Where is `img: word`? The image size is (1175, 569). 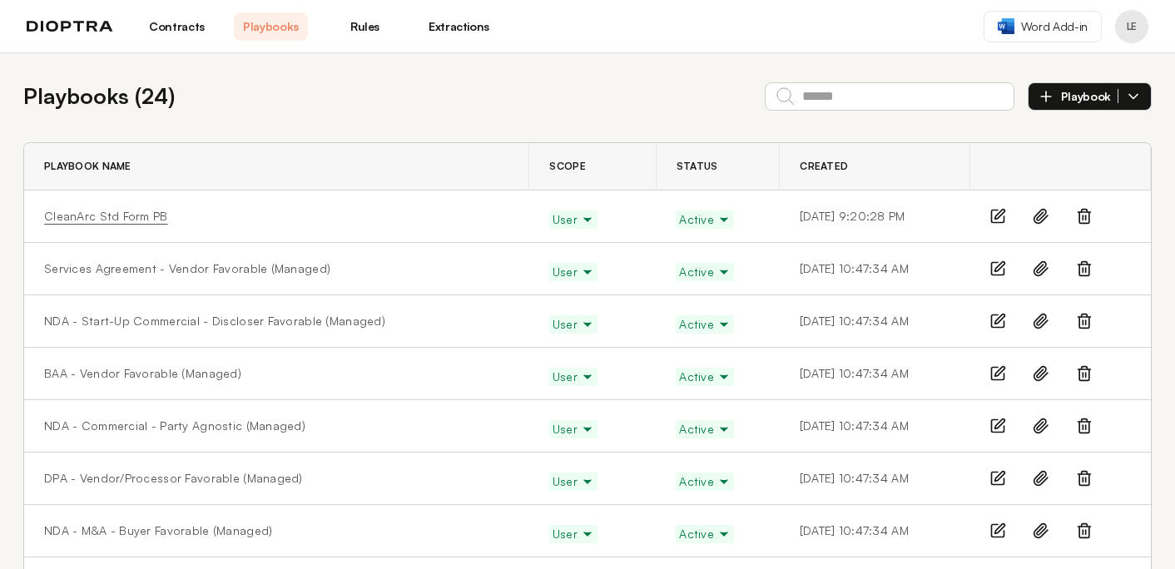
img: word is located at coordinates (1006, 26).